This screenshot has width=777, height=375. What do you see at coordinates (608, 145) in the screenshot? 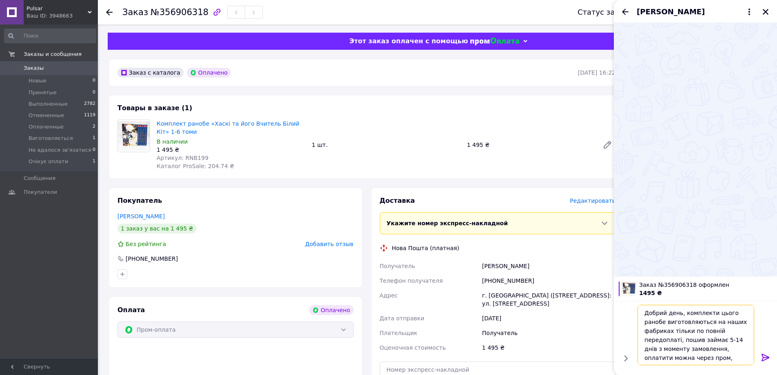
I see `a: Редактировать` at bounding box center [608, 145].